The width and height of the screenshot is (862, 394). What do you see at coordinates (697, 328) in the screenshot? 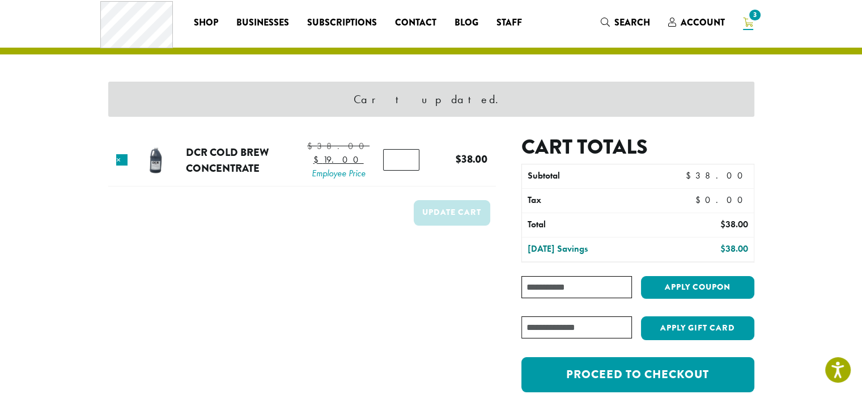
I see `button: Apply Gift Card` at bounding box center [697, 328].